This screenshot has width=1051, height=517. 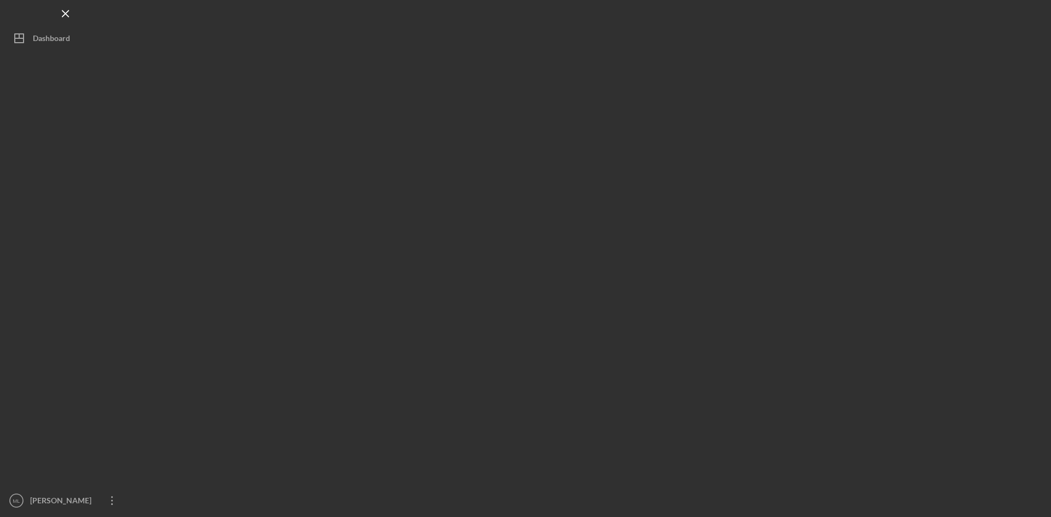 What do you see at coordinates (66, 38) in the screenshot?
I see `a: Dashboard` at bounding box center [66, 38].